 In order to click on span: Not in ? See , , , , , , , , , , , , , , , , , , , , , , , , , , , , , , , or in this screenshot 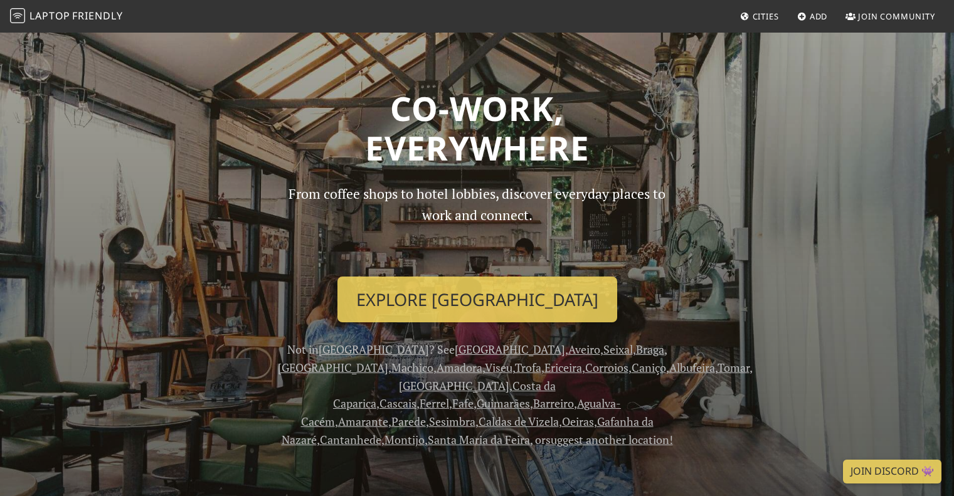, I will do `click(515, 395)`.